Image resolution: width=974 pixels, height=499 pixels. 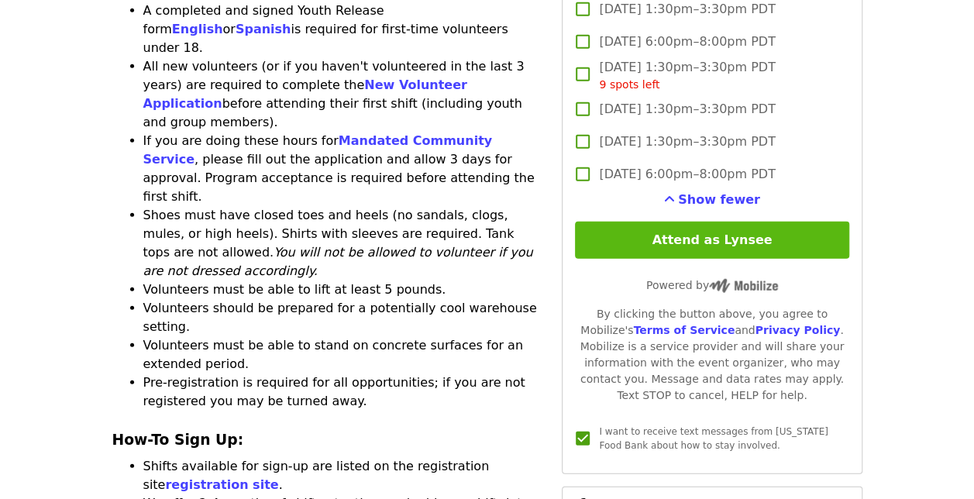 What do you see at coordinates (719, 199) in the screenshot?
I see `span: Show fewer` at bounding box center [719, 199].